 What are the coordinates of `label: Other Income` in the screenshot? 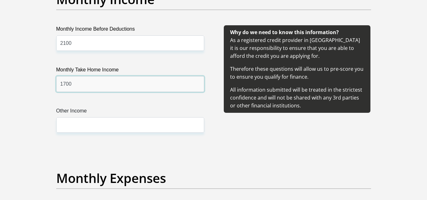 It's located at (130, 112).